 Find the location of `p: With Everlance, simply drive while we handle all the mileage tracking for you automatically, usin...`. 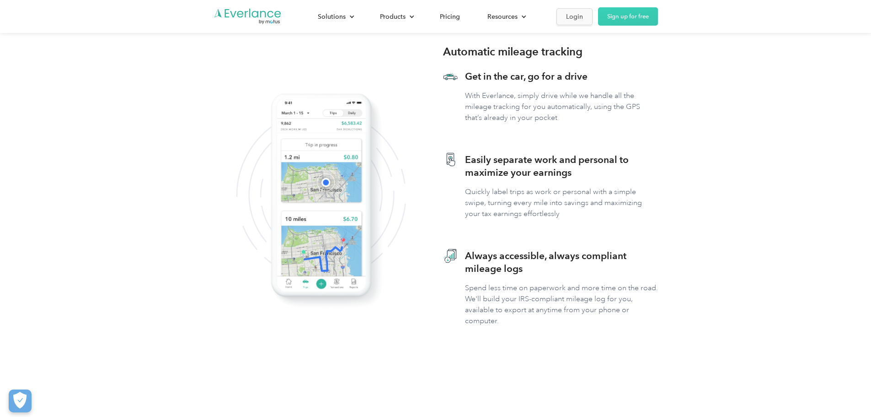

p: With Everlance, simply drive while we handle all the mileage tracking for you automatically, usin... is located at coordinates (562, 107).